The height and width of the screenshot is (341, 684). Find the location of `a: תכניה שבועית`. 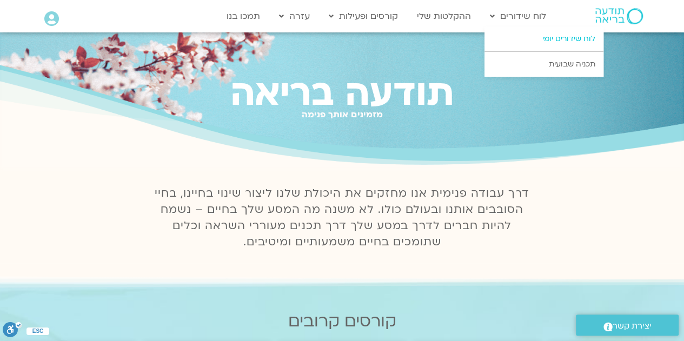

a: תכניה שבועית is located at coordinates (544, 64).